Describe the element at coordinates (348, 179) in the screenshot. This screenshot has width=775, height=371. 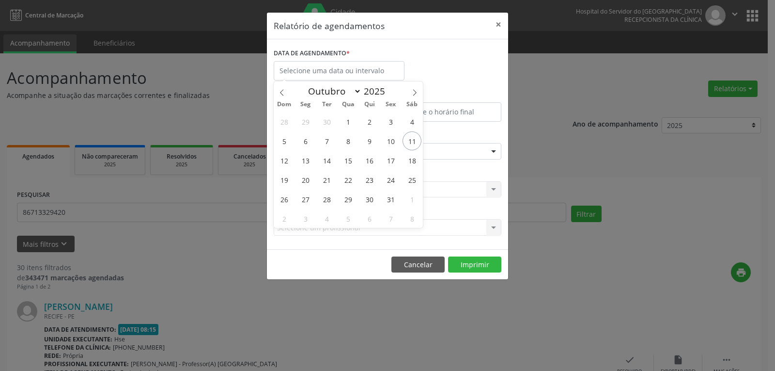
I see `span: Outubro 22, 2025` at that location.